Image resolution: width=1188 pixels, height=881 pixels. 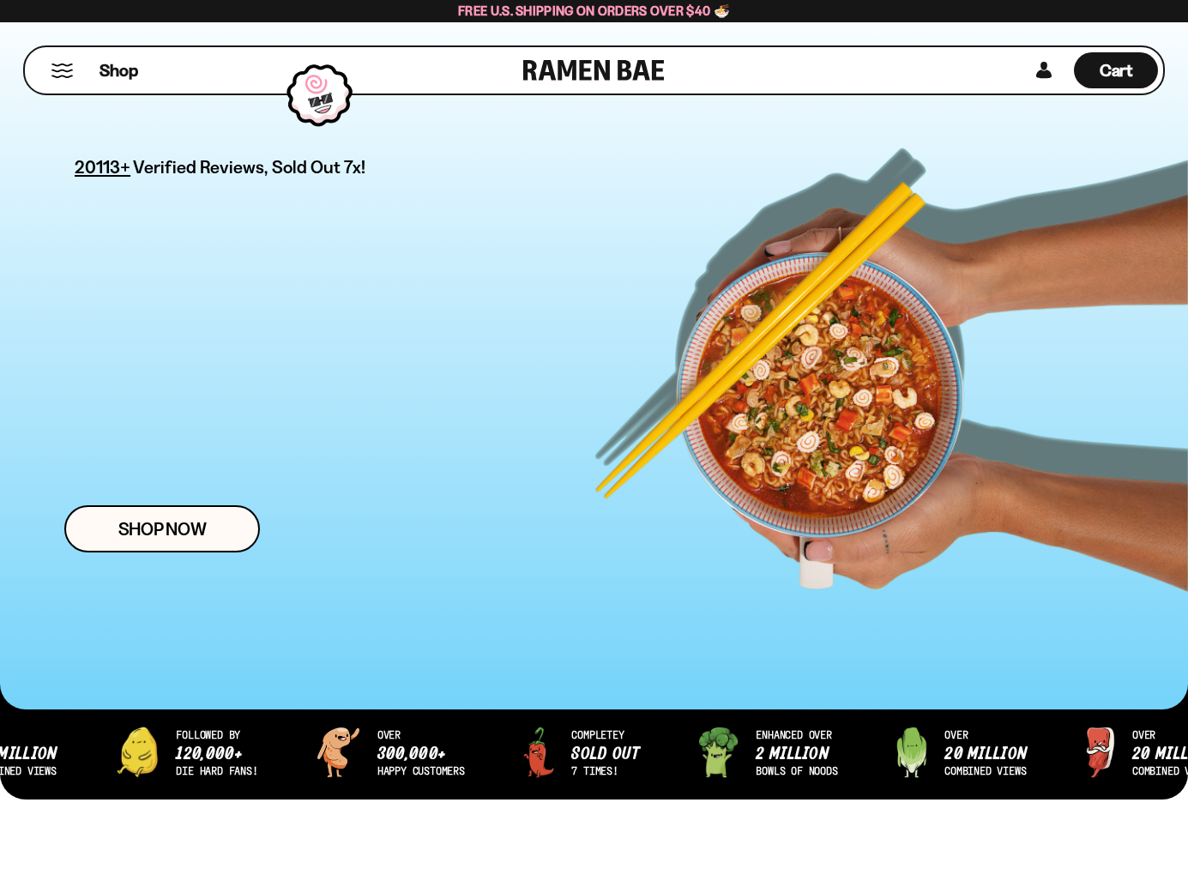 What do you see at coordinates (249, 166) in the screenshot?
I see `span: Verified Reviews, Sold Out 7x!` at bounding box center [249, 166].